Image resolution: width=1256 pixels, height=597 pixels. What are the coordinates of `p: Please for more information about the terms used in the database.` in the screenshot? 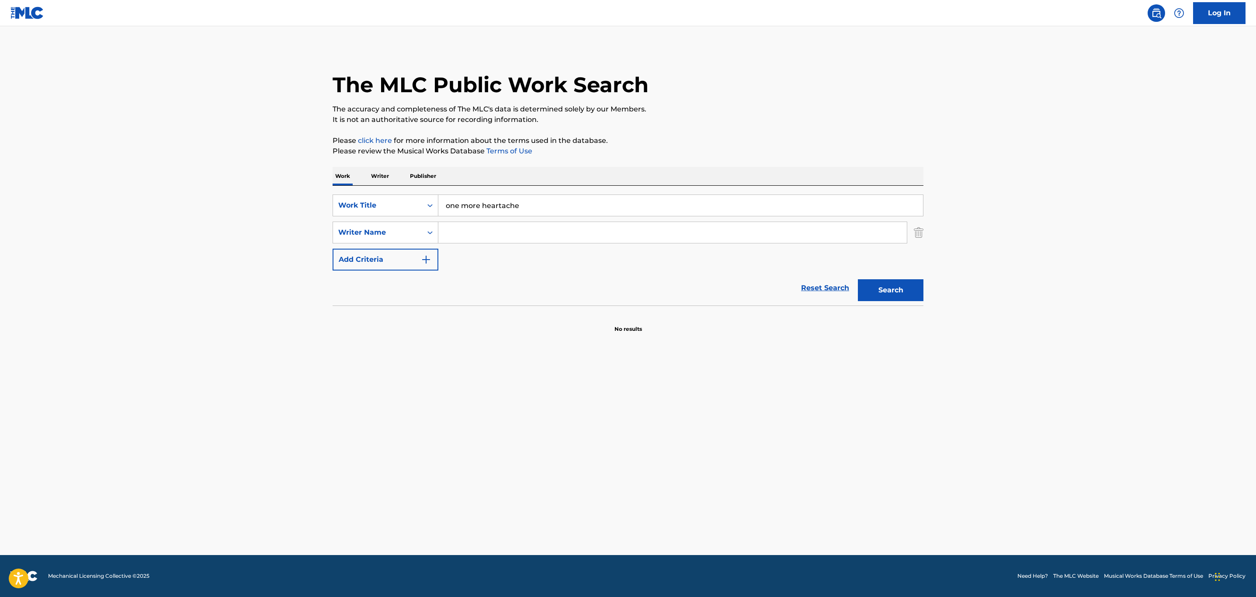 It's located at (628, 141).